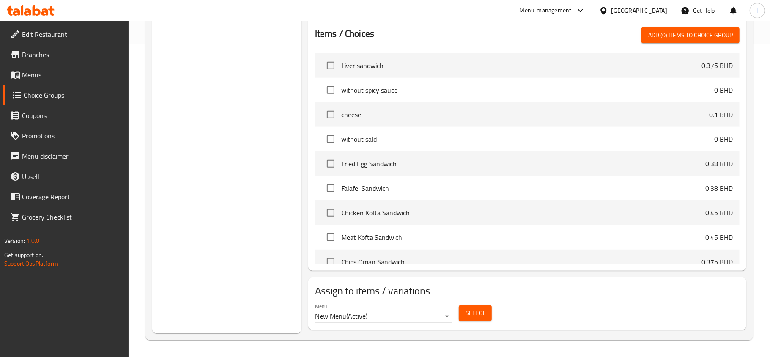  Describe the element at coordinates (66, 115) in the screenshot. I see `a: Coupons` at that location.